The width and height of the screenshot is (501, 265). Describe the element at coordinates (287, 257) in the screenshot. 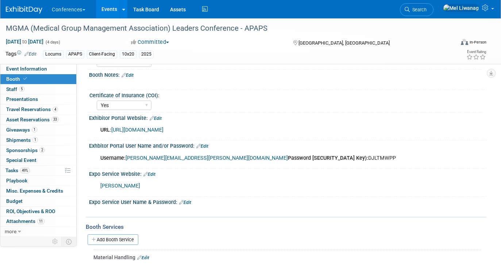

I see `div: Material Handling` at that location.